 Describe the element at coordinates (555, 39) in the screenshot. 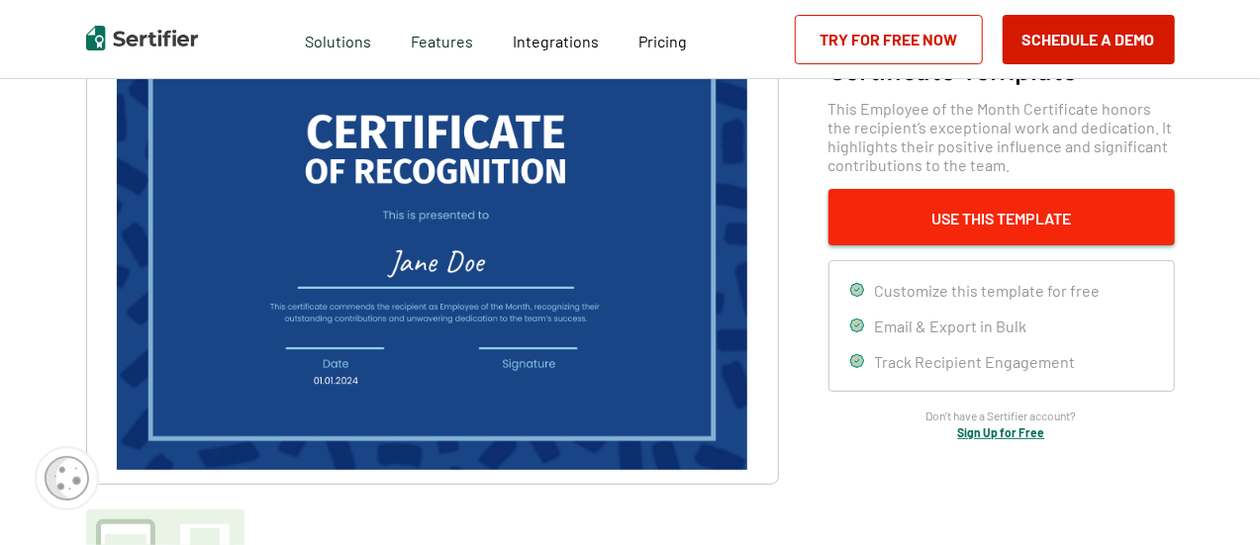

I see `a: Integrations` at that location.